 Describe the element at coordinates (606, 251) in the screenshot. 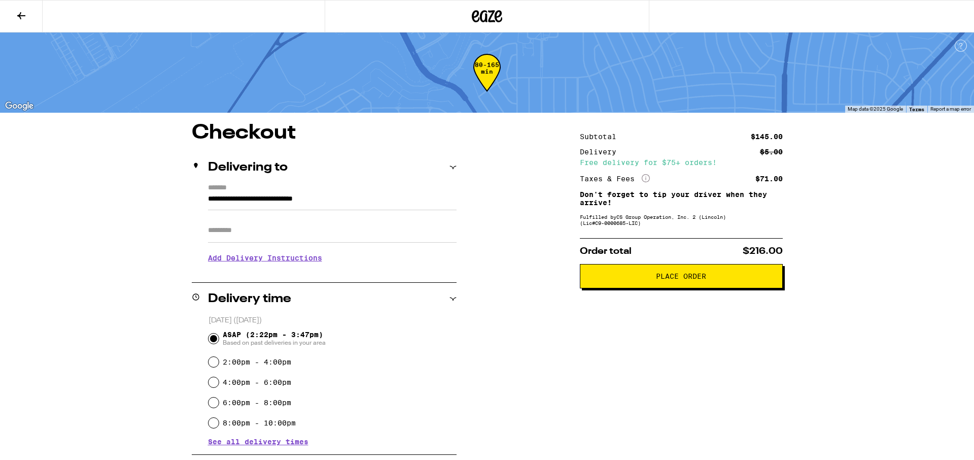

I see `span: Order total` at that location.